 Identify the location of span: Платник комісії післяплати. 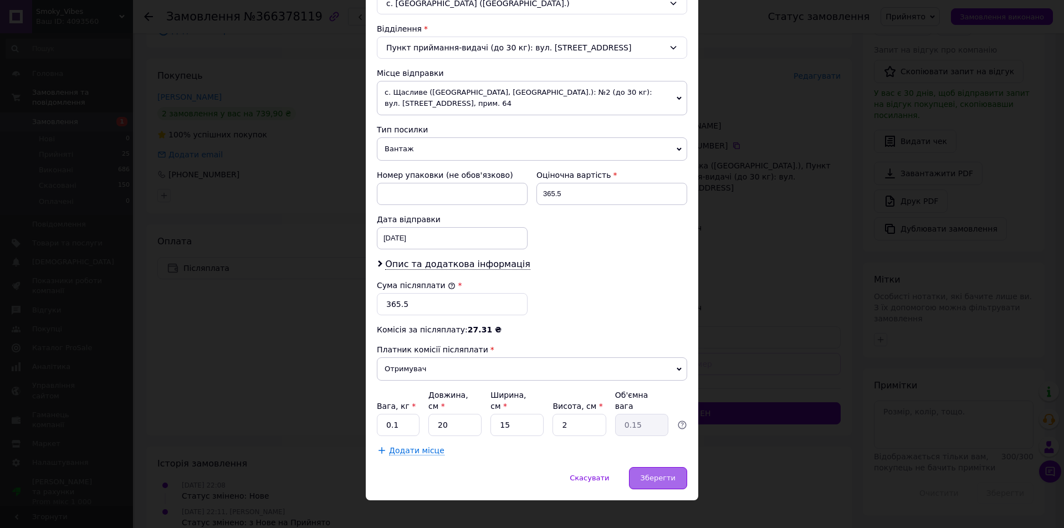
(432, 350).